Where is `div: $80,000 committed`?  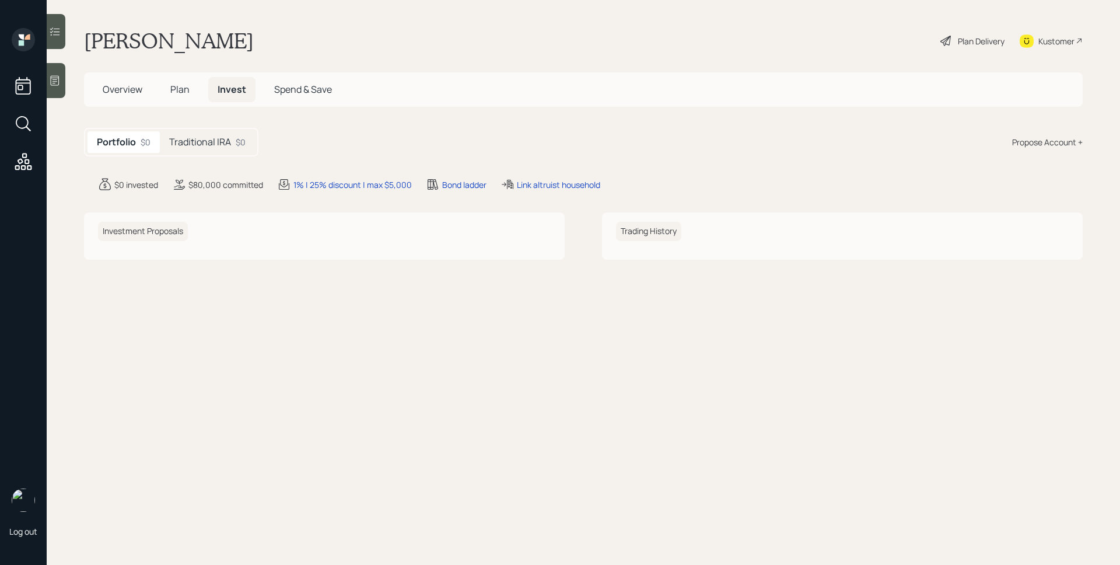
div: $80,000 committed is located at coordinates (226, 184).